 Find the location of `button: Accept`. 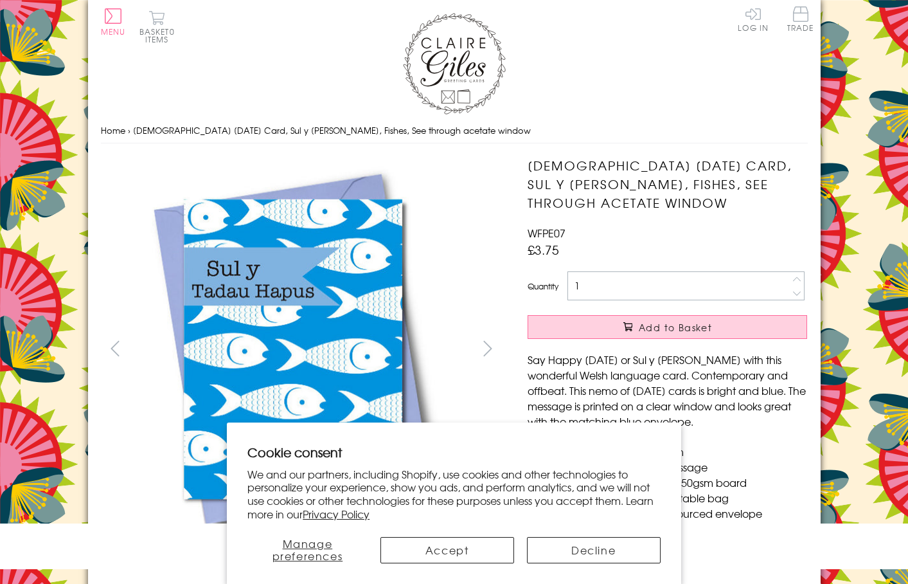

button: Accept is located at coordinates (447, 549).